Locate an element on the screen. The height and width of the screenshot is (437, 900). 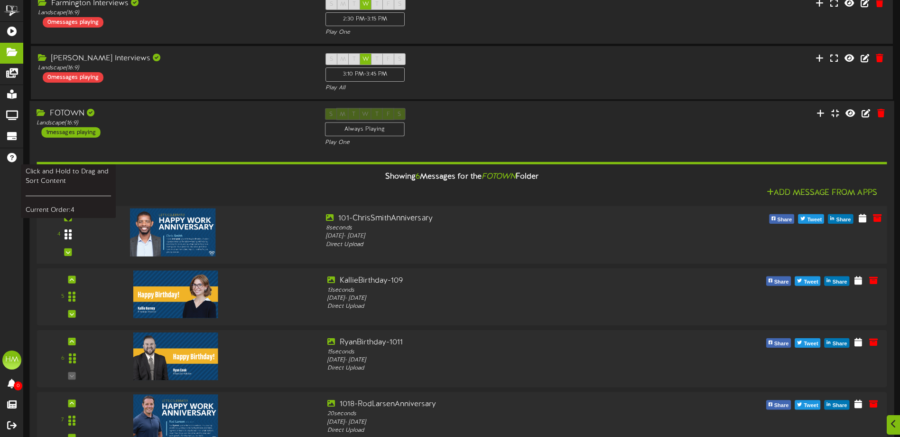
div: FOTOWN is located at coordinates (173, 113).